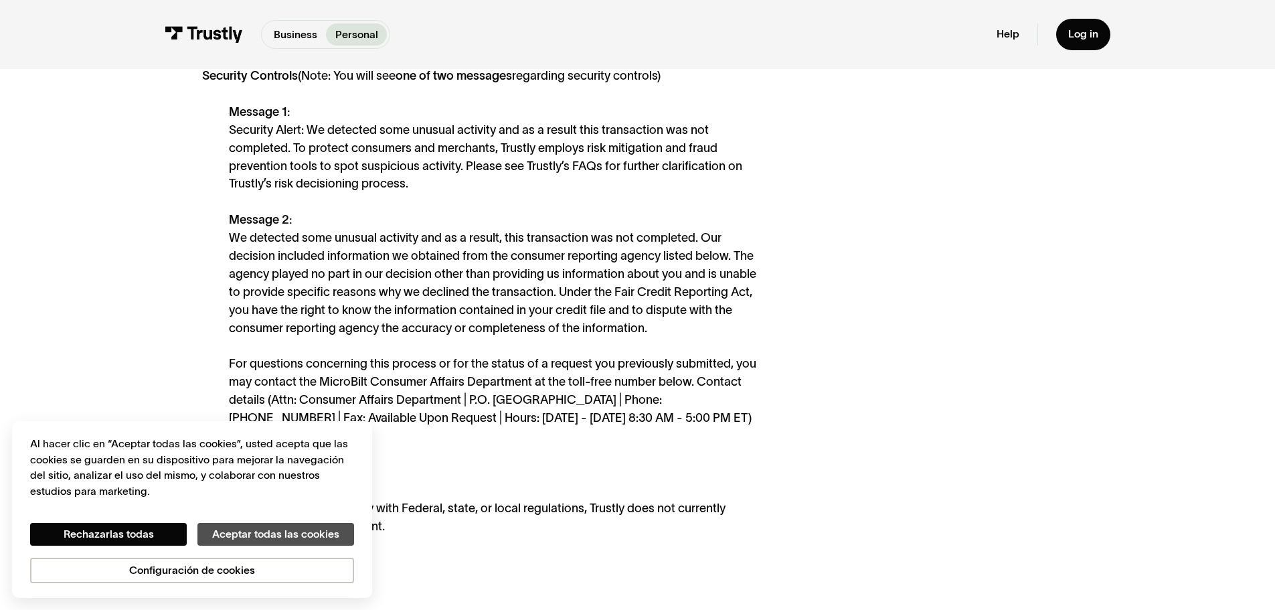 The image size is (1275, 610). Describe the element at coordinates (260, 219) in the screenshot. I see `strong: Message 2:` at that location.